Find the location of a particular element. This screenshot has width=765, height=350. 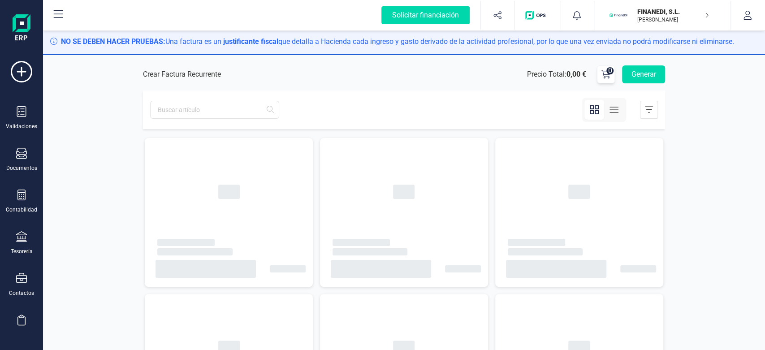

div: Tesorería is located at coordinates (22, 251).